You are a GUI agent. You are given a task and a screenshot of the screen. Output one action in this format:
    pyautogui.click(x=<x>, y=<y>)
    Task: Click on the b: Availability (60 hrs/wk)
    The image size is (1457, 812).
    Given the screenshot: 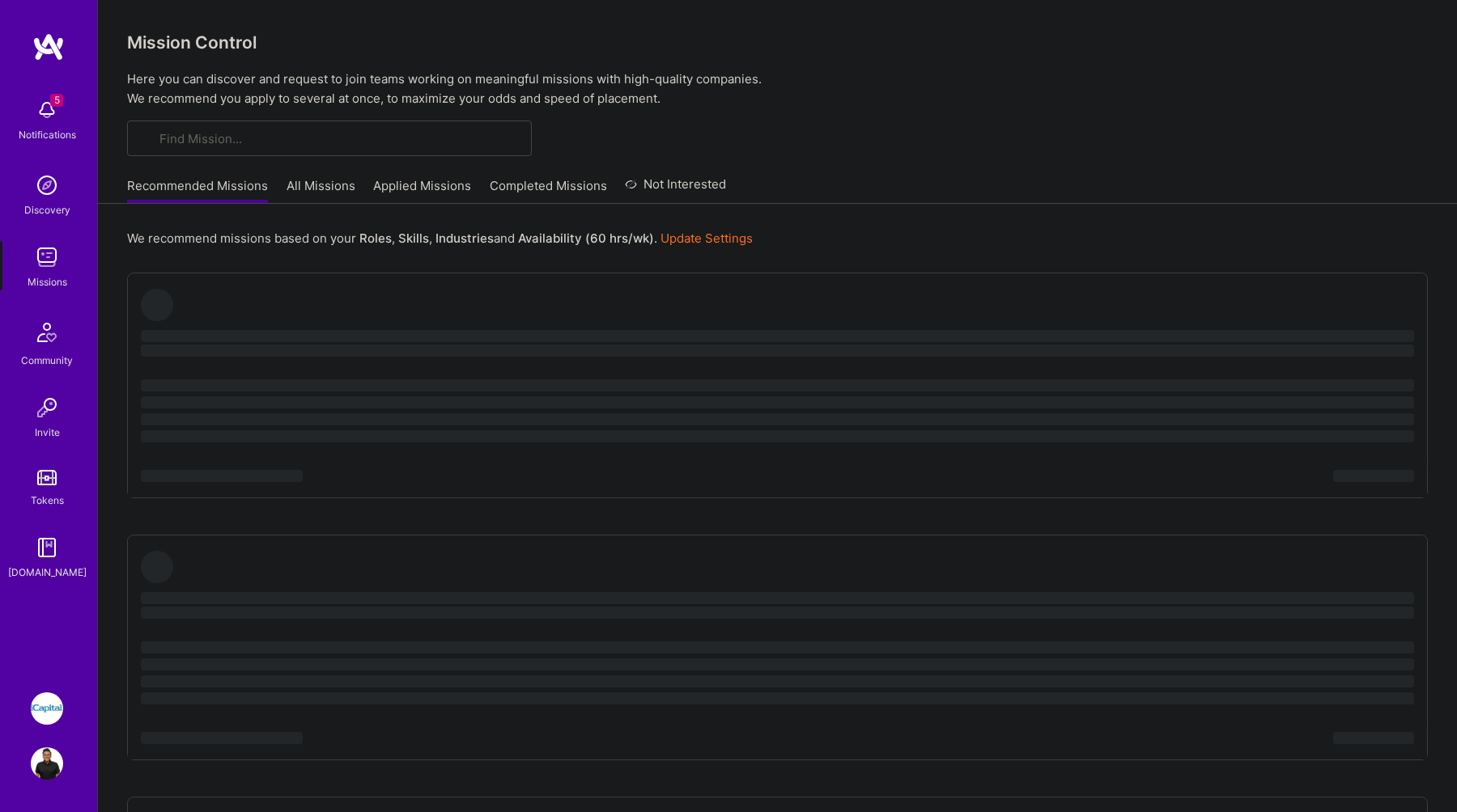 What is the action you would take?
    pyautogui.click(x=586, y=238)
    